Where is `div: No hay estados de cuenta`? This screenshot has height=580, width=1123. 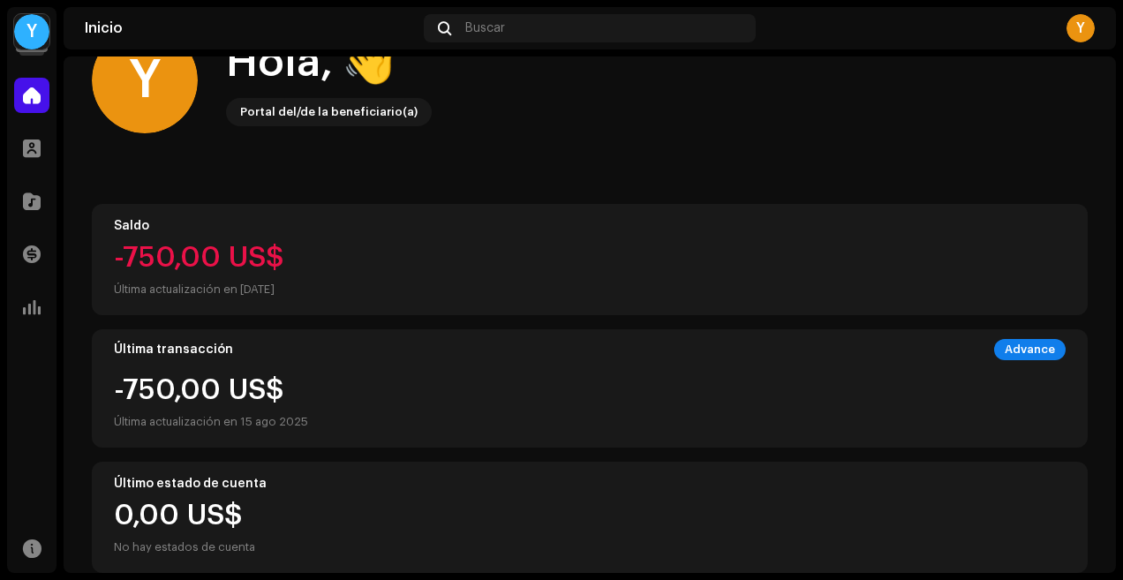
div: No hay estados de cuenta is located at coordinates (185, 548).